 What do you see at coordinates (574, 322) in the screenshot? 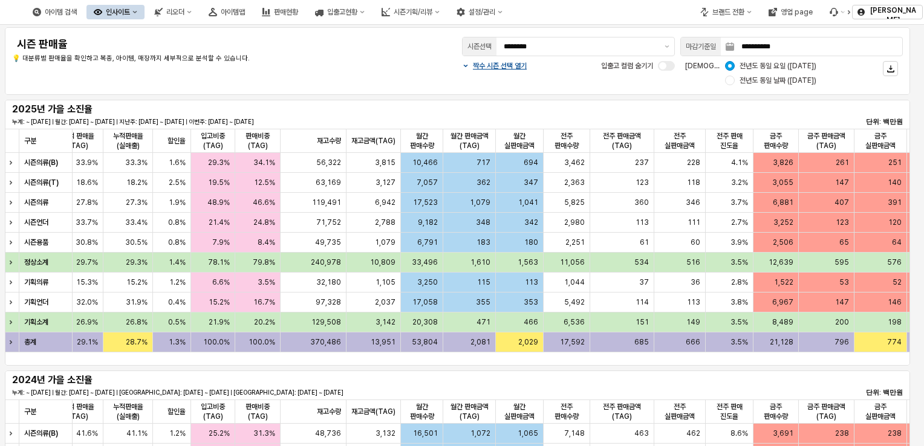
I see `span: 6,536` at bounding box center [574, 322].